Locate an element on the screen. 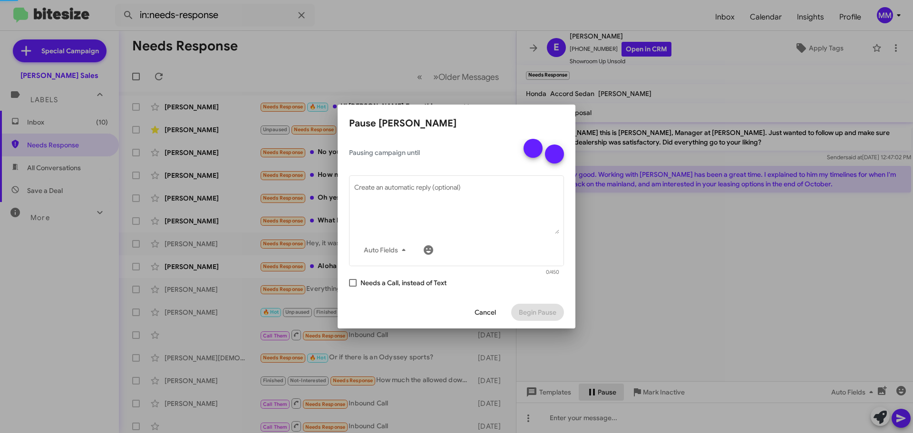 The width and height of the screenshot is (913, 433). span: Needs a Call, instead of Text is located at coordinates (403, 283).